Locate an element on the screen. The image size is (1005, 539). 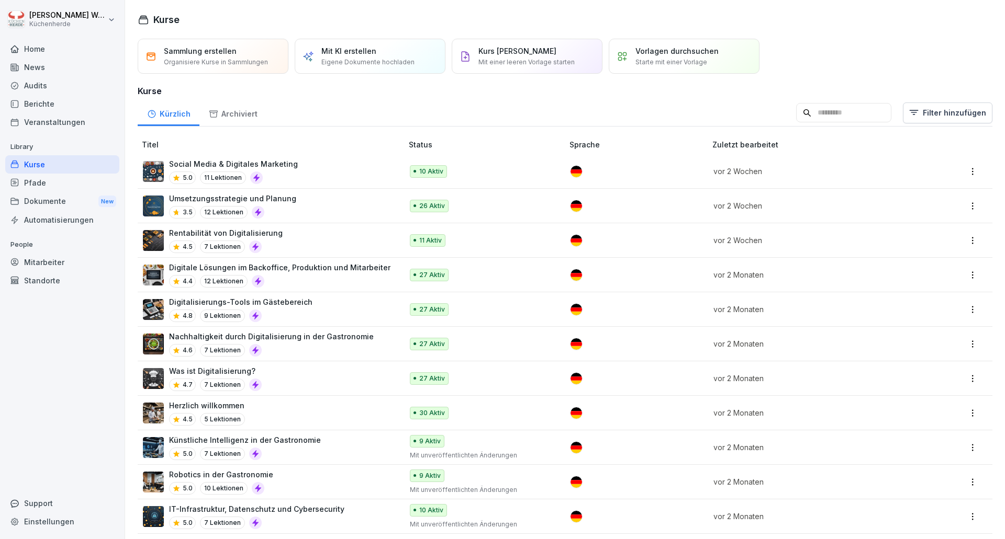
p: Mit einer leeren Vorlage starten is located at coordinates (526, 62).